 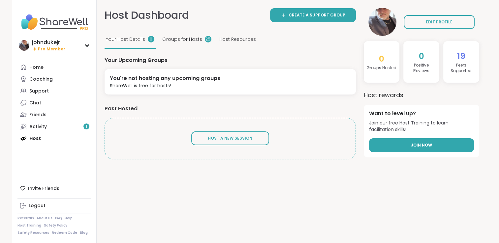 What do you see at coordinates (461, 56) in the screenshot?
I see `span: 19` at bounding box center [461, 56].